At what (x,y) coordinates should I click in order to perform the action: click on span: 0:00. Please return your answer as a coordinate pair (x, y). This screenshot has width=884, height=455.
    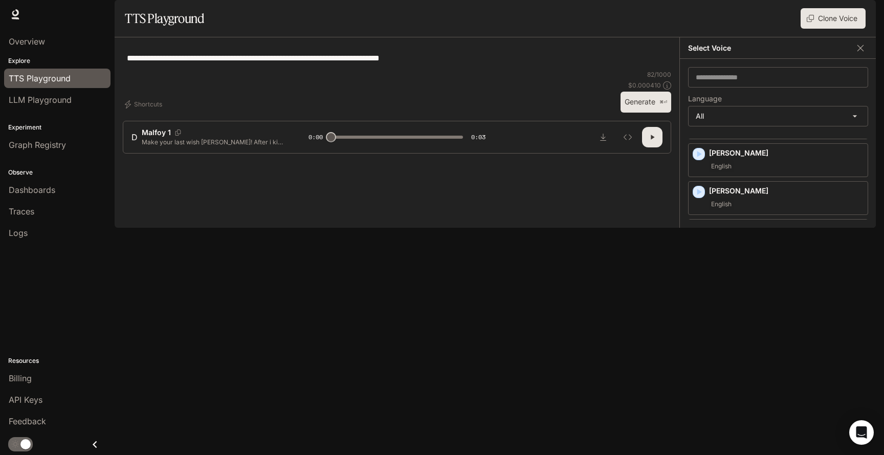
    Looking at the image, I should click on (316, 137).